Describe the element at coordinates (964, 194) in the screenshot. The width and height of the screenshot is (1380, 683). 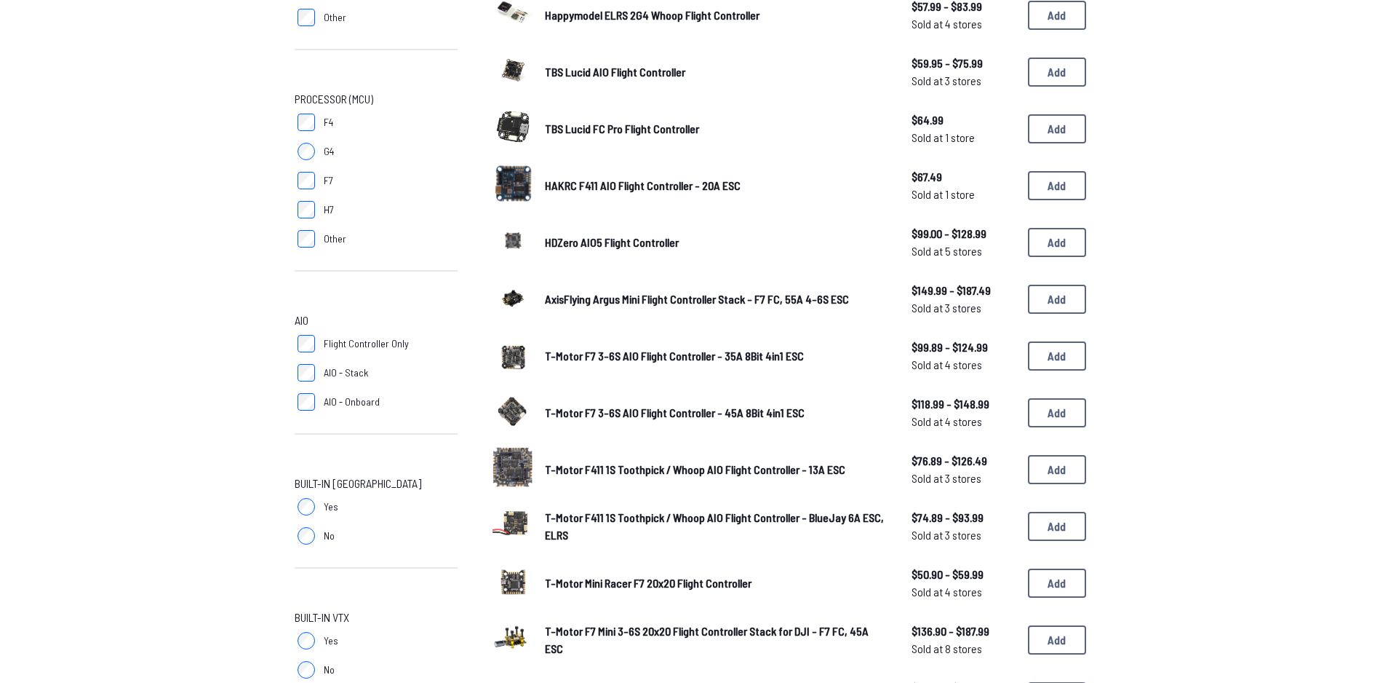
I see `span: Sold at 1 store` at that location.